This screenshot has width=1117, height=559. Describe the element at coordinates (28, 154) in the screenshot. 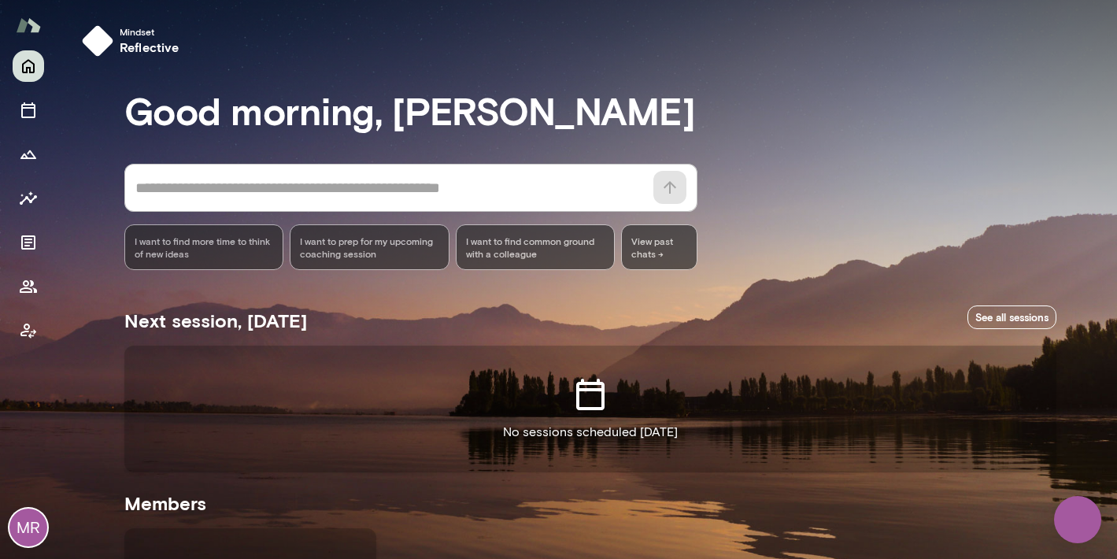

I see `button: Growth Plan` at that location.